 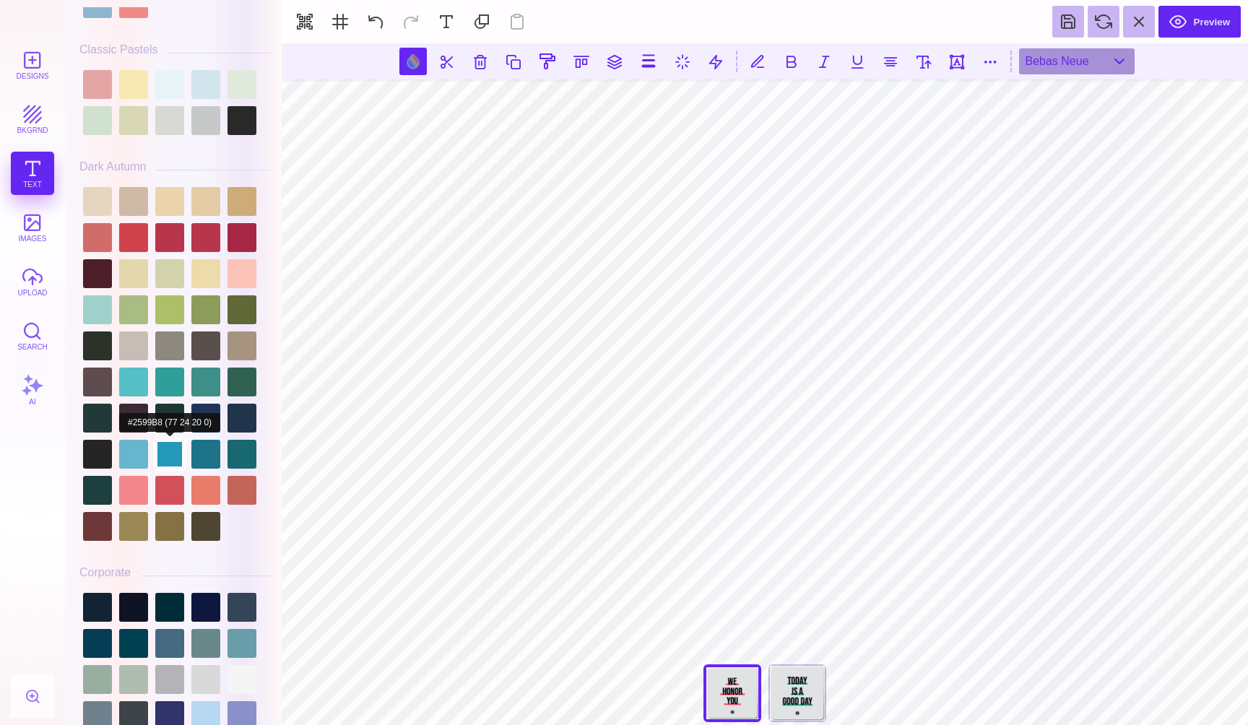 I want to click on button: Designs, so click(x=32, y=65).